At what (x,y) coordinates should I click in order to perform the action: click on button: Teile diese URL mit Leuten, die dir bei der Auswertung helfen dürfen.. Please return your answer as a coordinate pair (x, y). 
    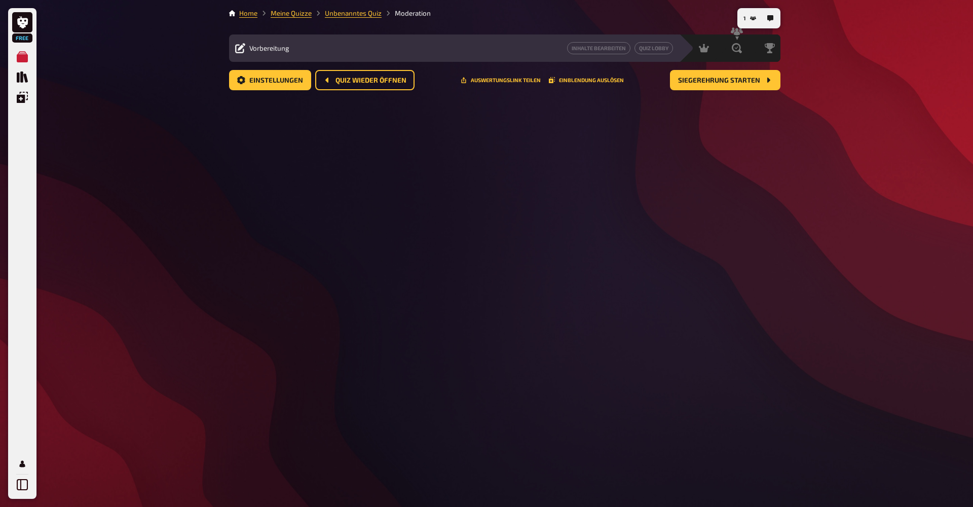
    Looking at the image, I should click on (501, 80).